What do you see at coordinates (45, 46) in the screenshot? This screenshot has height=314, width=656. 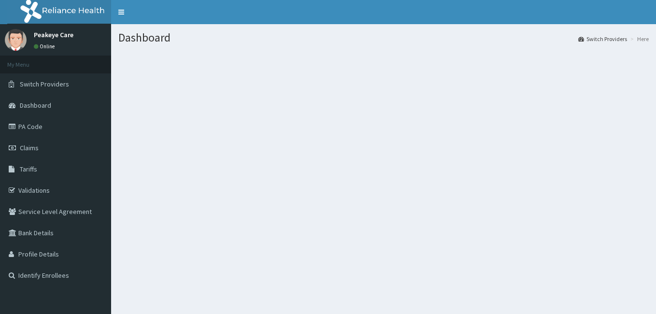 I see `a: Online` at bounding box center [45, 46].